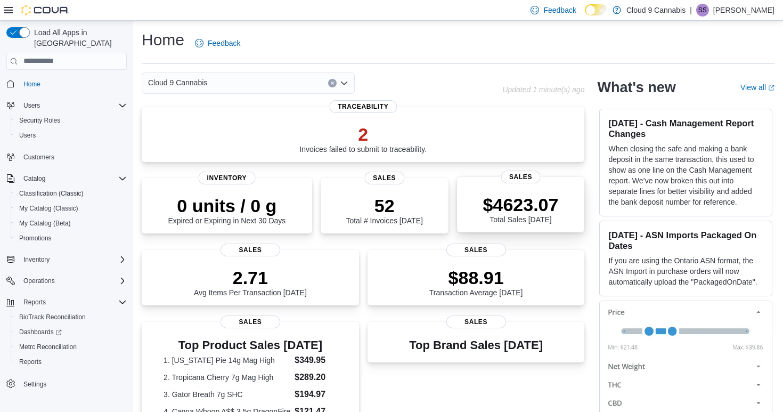 The image size is (783, 412). Describe the element at coordinates (226, 205) in the screenshot. I see `p: 0 units / 0 g` at that location.